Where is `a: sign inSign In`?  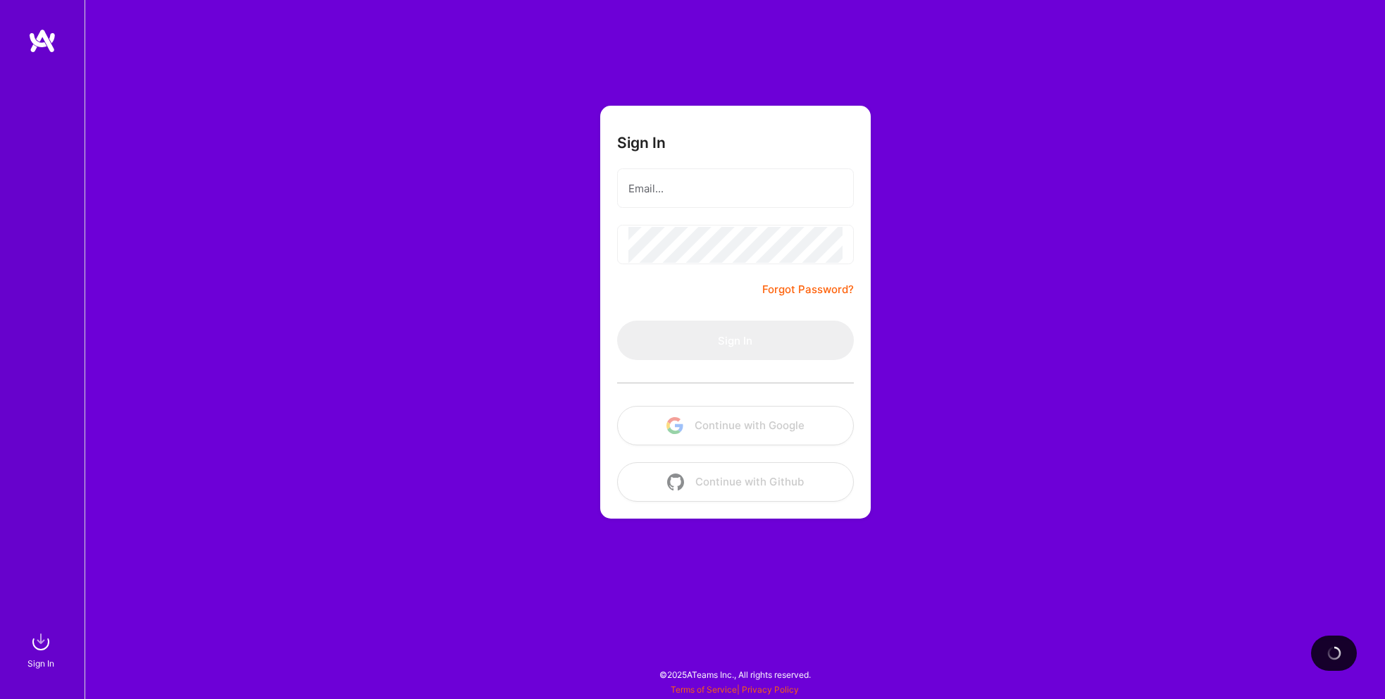 a: sign inSign In is located at coordinates (42, 649).